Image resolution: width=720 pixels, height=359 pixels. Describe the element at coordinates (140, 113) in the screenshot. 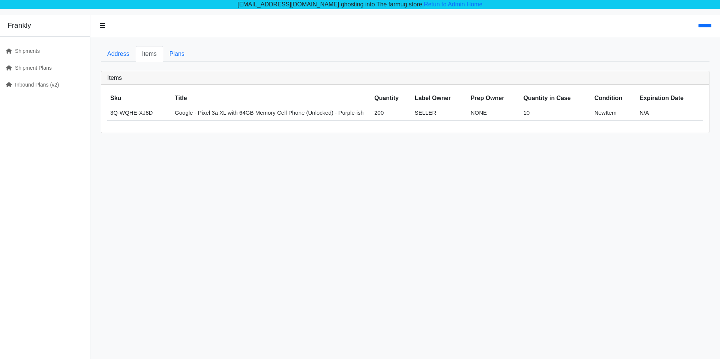

I see `td: 3Q-WQHE-XJ8D` at that location.